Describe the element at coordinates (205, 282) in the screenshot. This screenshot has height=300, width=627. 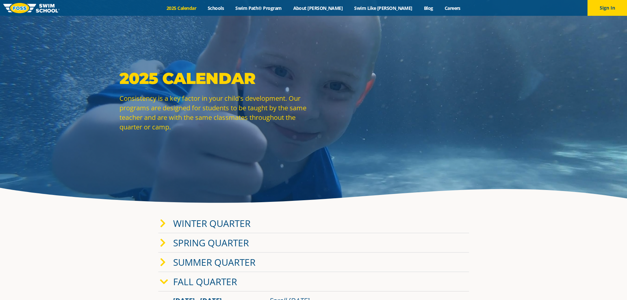
I see `a: Fall Quarter` at that location.